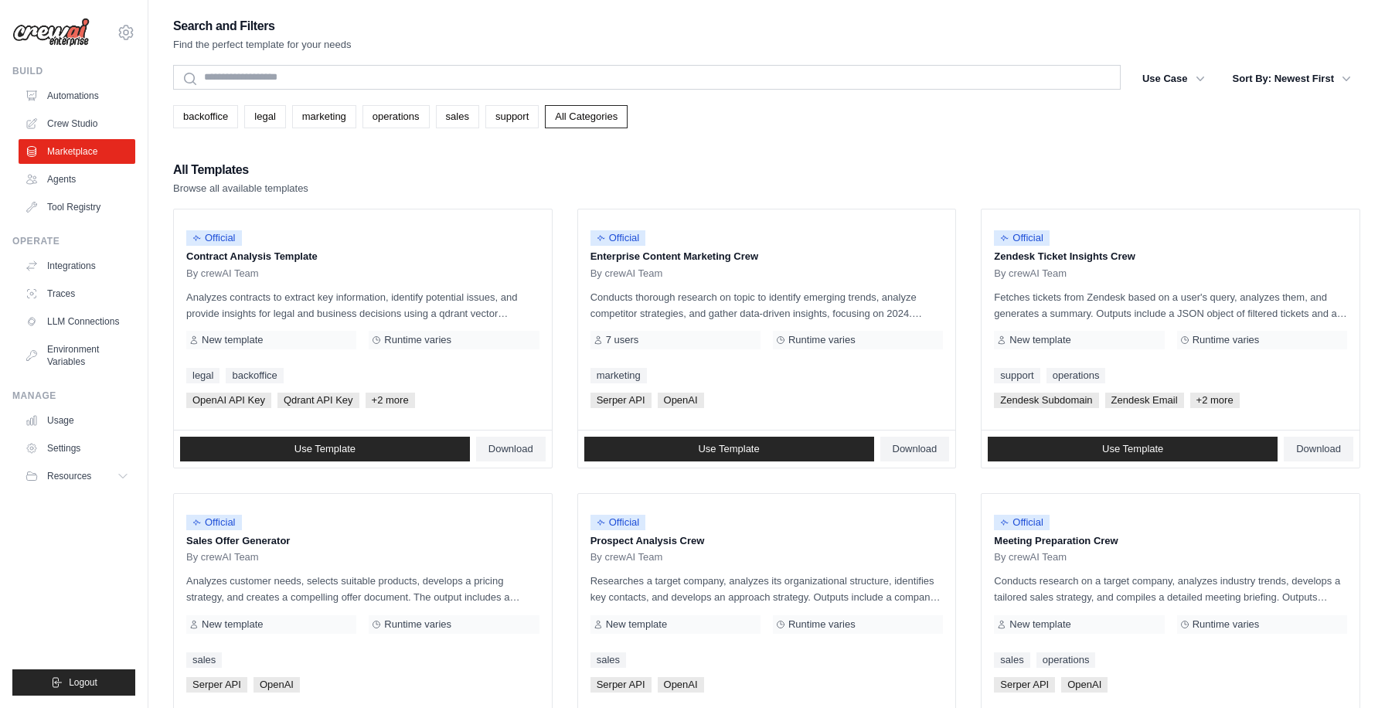 Image resolution: width=1385 pixels, height=708 pixels. Describe the element at coordinates (1170, 305) in the screenshot. I see `p: Fetches tickets from Zendesk based on a user's query, analyzes them, and generates a summary. Out...` at that location.